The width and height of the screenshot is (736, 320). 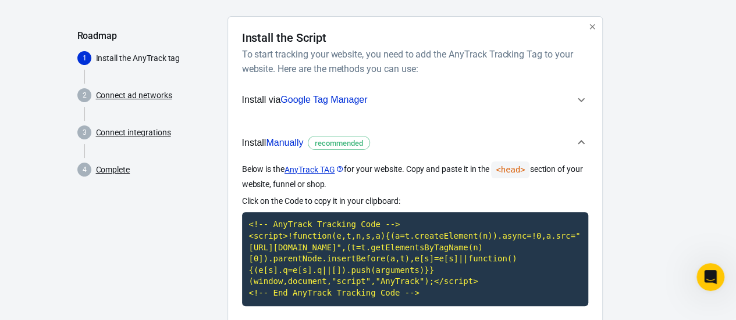 I want to click on text: 4, so click(x=84, y=170).